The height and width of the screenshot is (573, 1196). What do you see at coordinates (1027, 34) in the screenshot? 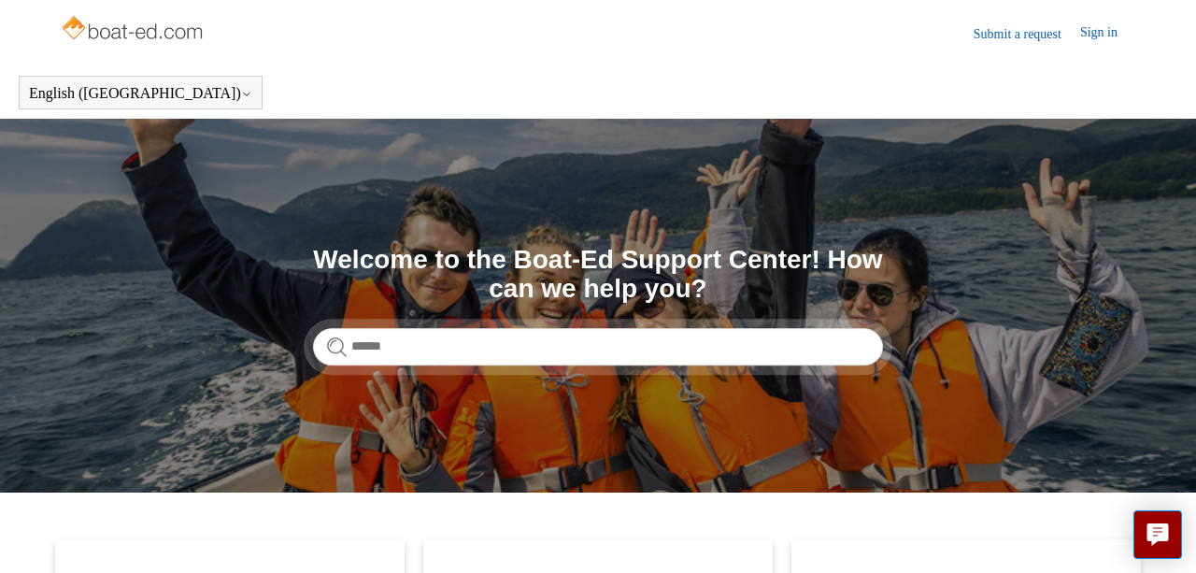
I see `a: Submit a request` at bounding box center [1027, 34].